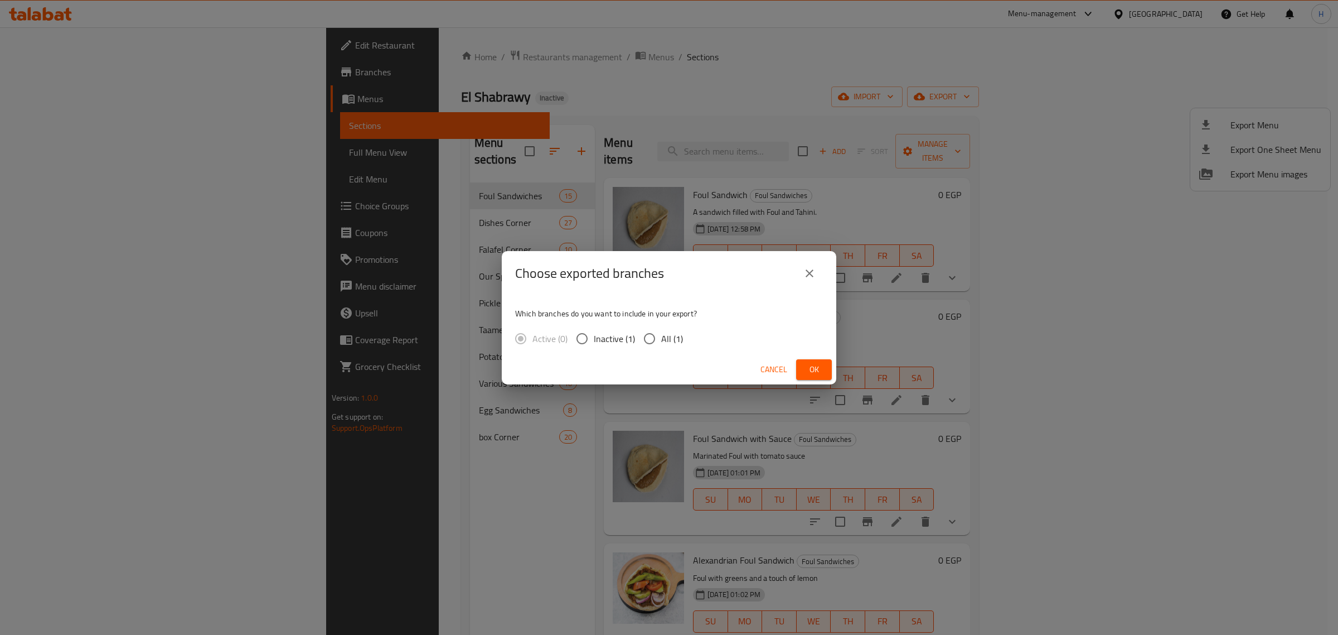 This screenshot has height=635, width=1338. I want to click on button: close, so click(810, 273).